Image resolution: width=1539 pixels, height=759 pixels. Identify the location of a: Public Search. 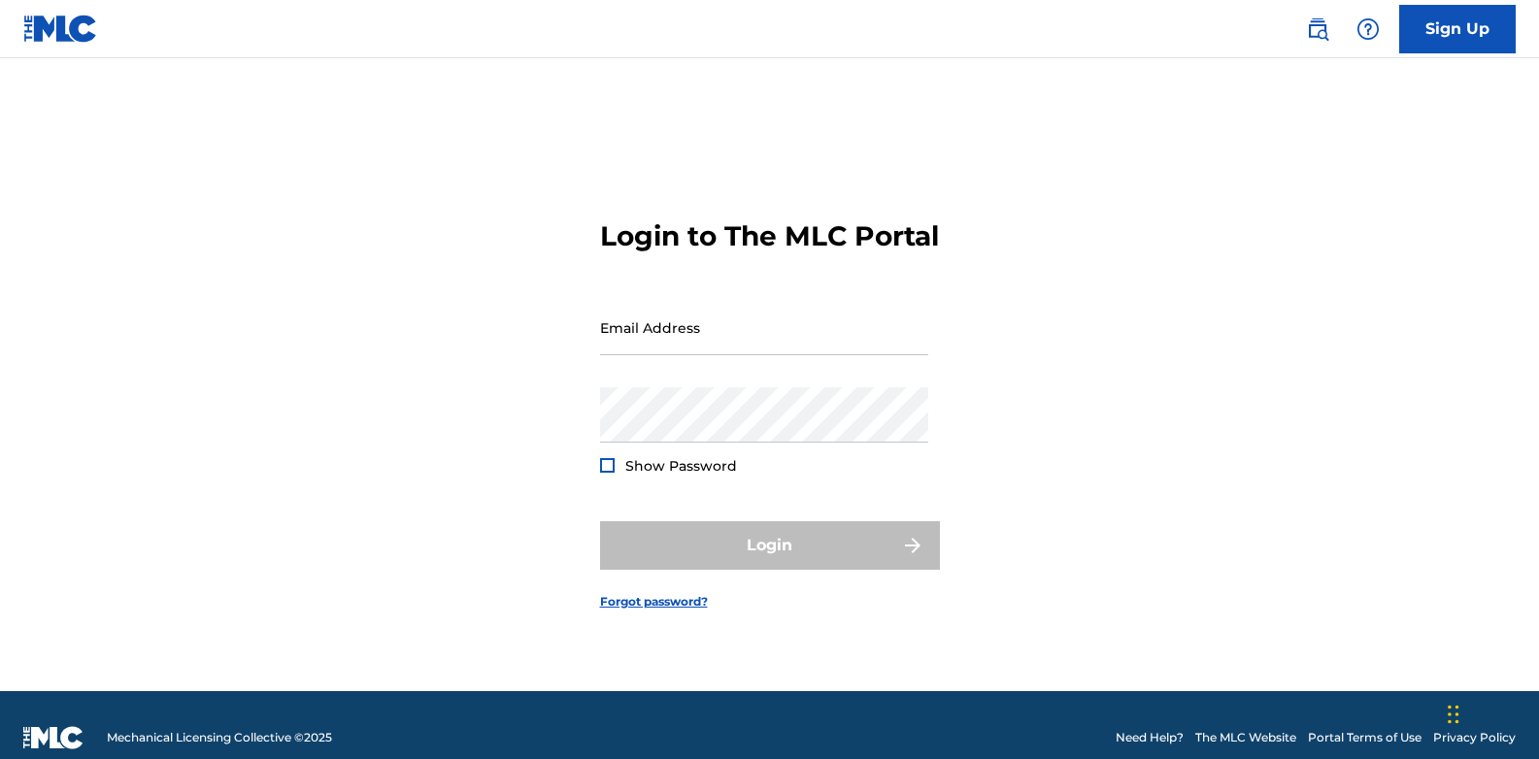
(1317, 29).